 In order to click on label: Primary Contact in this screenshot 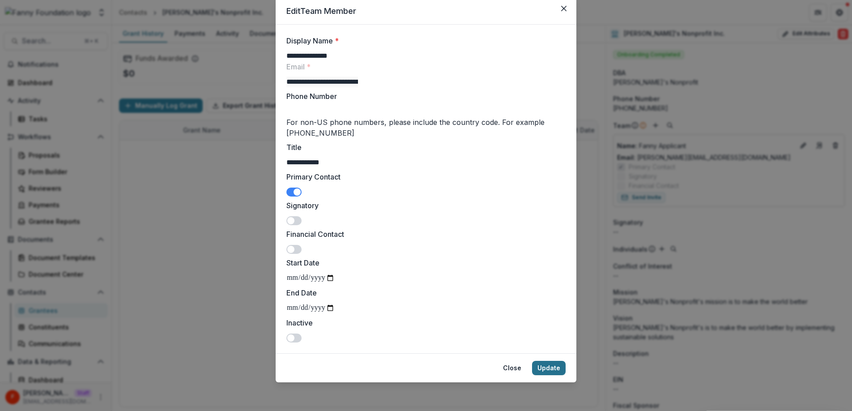, I will do `click(423, 177)`.